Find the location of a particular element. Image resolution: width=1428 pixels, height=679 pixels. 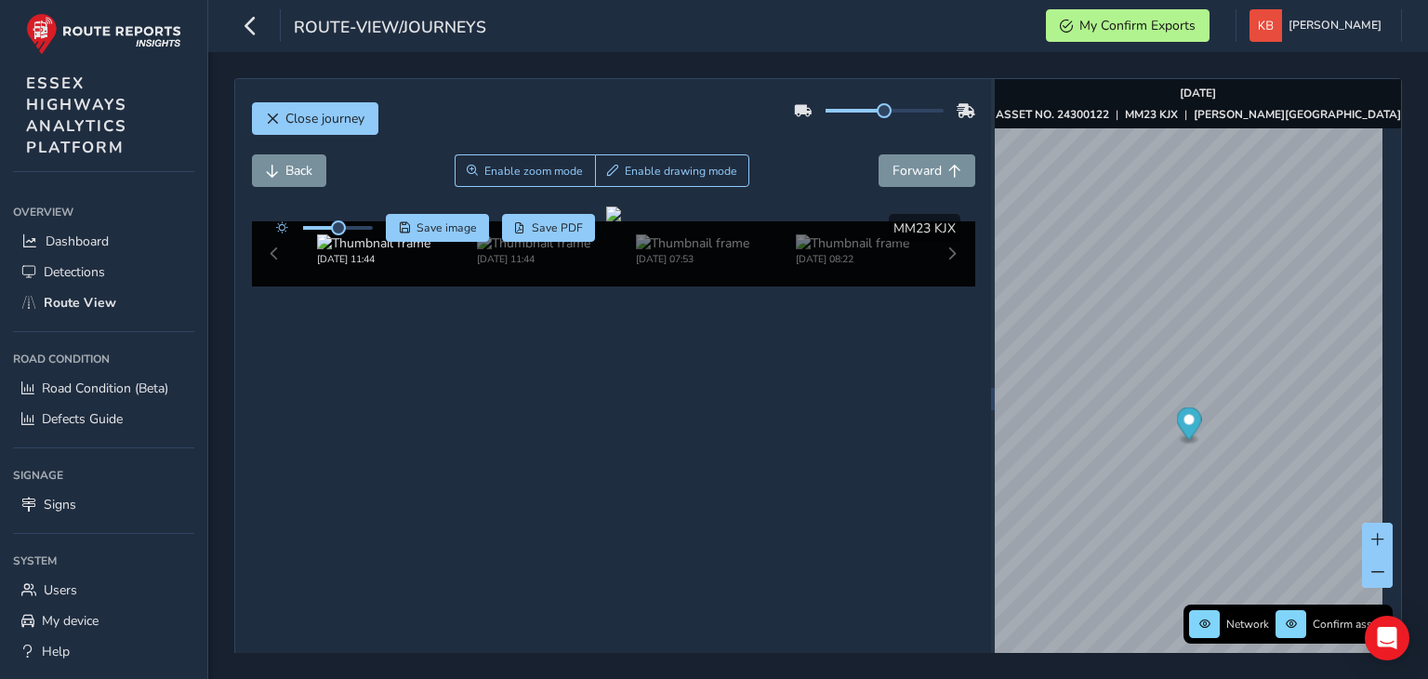

span: My Confirm Exports is located at coordinates (1137, 25).